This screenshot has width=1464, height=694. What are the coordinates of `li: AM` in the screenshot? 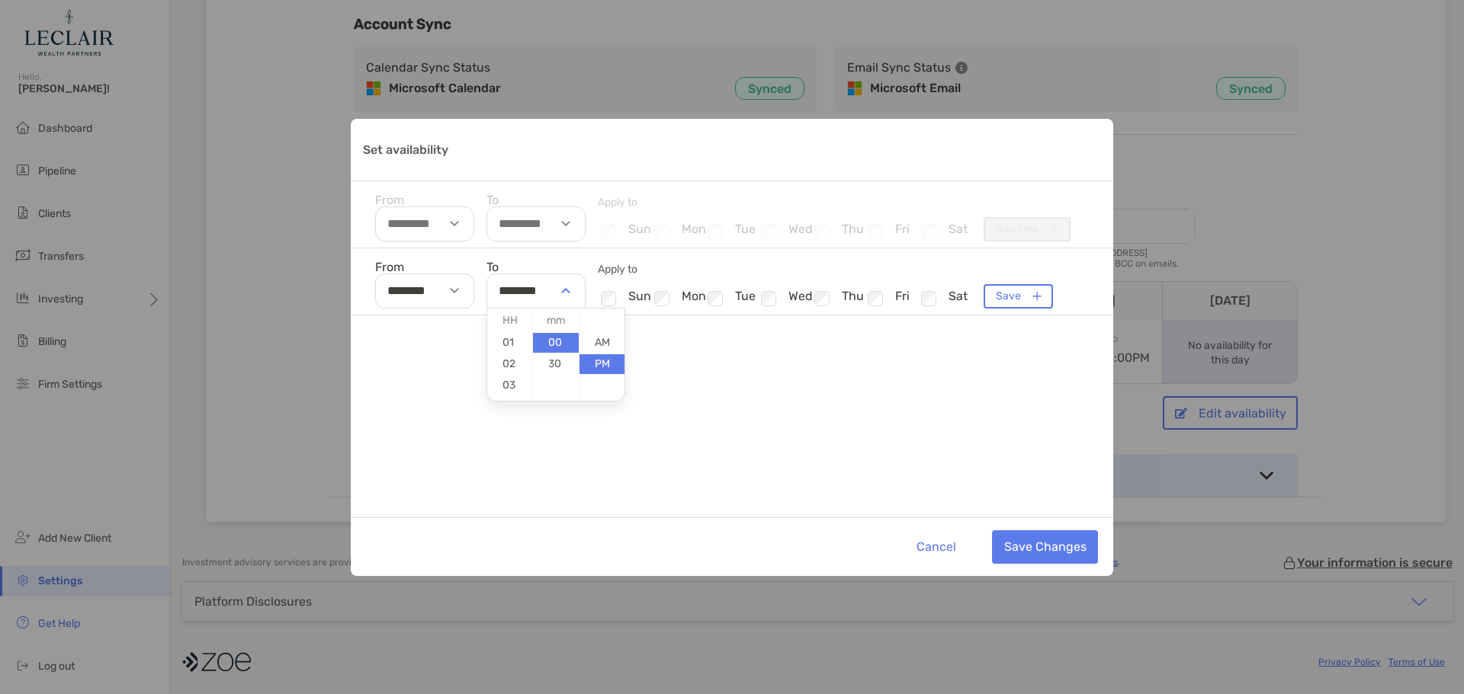 It's located at (601, 343).